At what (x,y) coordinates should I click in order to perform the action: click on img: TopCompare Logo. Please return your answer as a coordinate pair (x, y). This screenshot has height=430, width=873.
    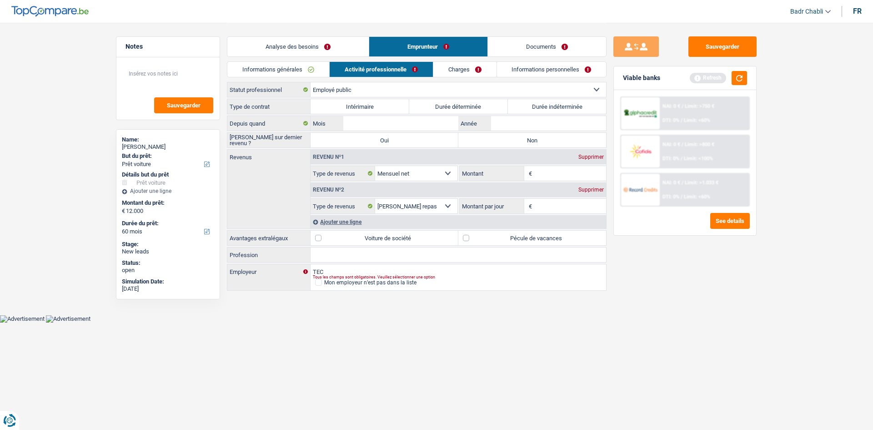
    Looking at the image, I should click on (50, 11).